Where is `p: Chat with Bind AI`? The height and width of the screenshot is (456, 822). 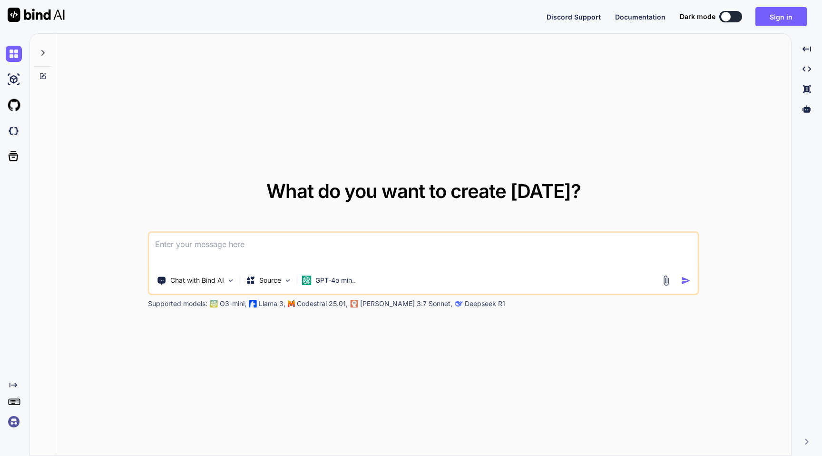 p: Chat with Bind AI is located at coordinates (197, 280).